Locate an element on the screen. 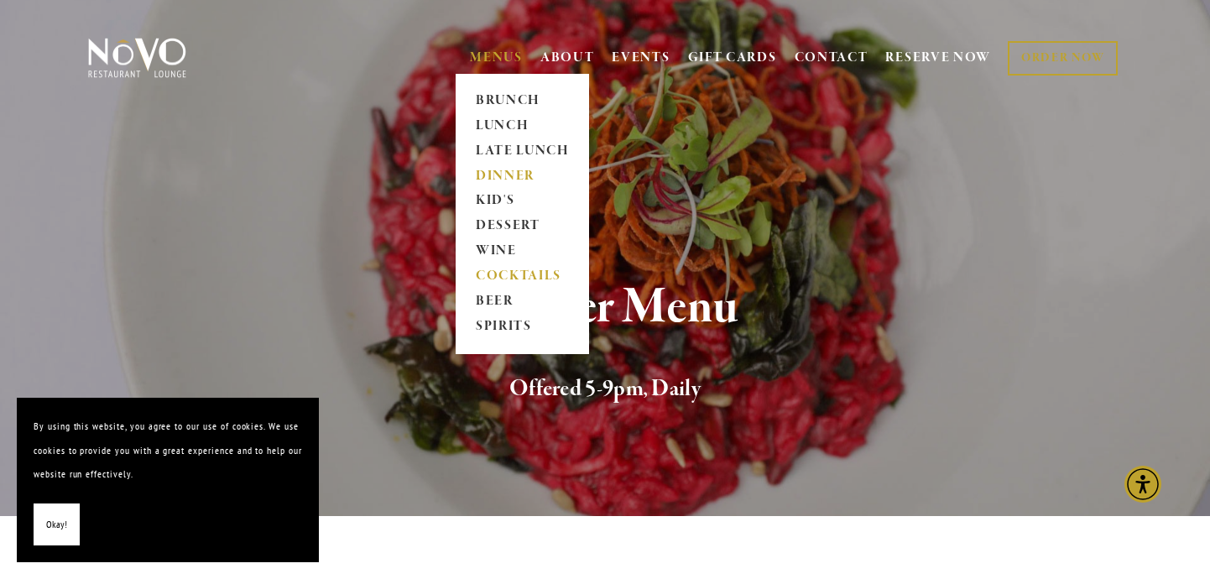  h1: Dinner Menu is located at coordinates (605, 307).